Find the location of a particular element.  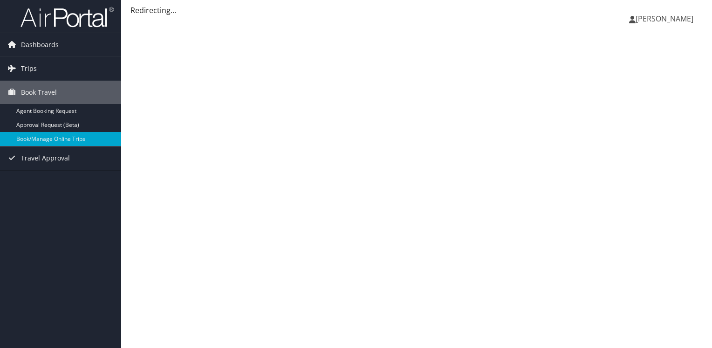

span: Trips is located at coordinates (29, 69).